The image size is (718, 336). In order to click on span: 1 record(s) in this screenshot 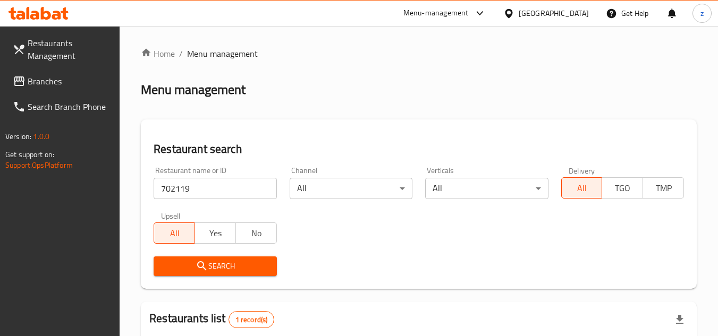, I will do `click(251, 320)`.